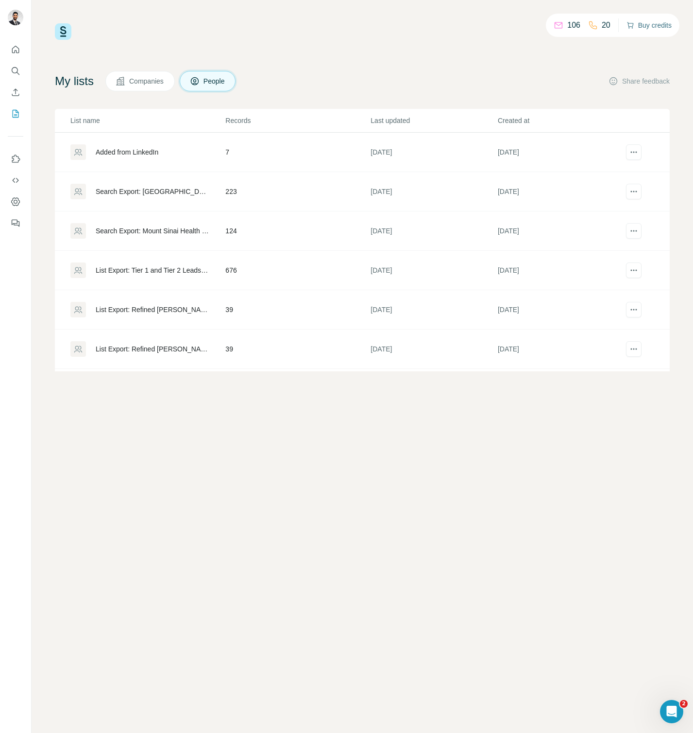  Describe the element at coordinates (16, 180) in the screenshot. I see `button: Use Surfe API` at that location.